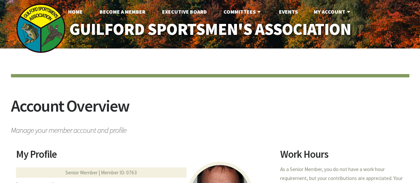 The image size is (420, 183). Describe the element at coordinates (210, 29) in the screenshot. I see `a: Guilford Sportsmen's Association` at that location.